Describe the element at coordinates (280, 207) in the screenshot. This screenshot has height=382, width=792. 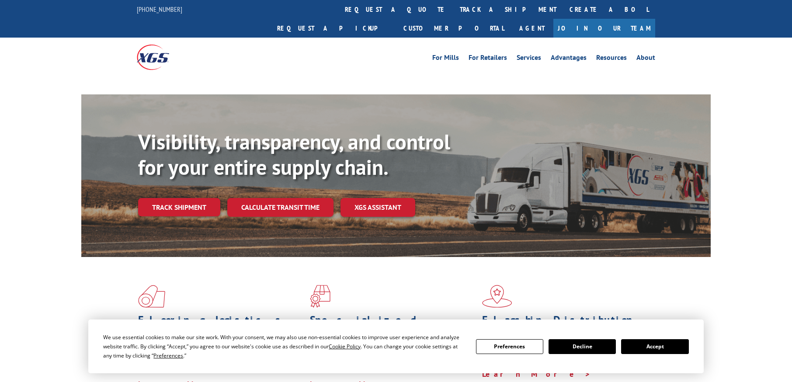
I see `a: Calculate transit time` at that location.